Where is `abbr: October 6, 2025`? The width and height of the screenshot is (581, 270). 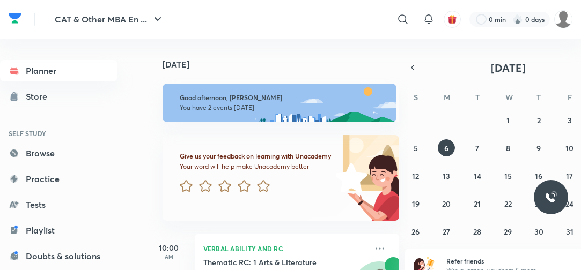 abbr: October 6, 2025 is located at coordinates (446, 148).